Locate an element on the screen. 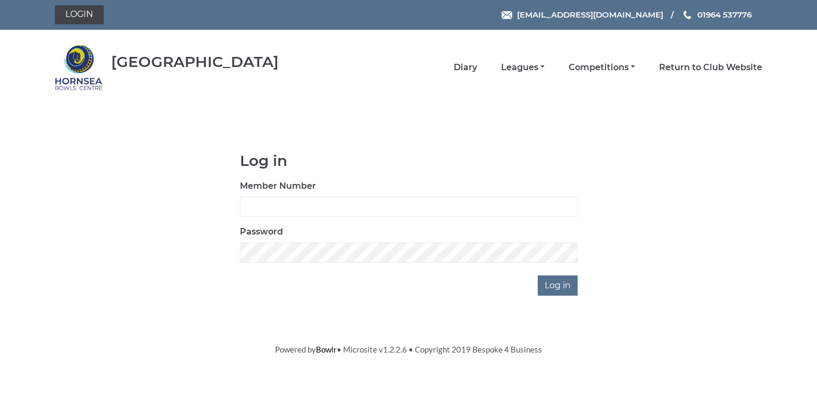 Image resolution: width=817 pixels, height=402 pixels. label: Password is located at coordinates (261, 232).